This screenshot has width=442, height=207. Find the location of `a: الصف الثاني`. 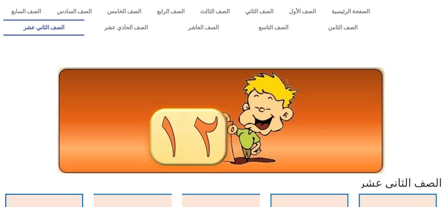

a: الصف الثاني is located at coordinates (259, 12).